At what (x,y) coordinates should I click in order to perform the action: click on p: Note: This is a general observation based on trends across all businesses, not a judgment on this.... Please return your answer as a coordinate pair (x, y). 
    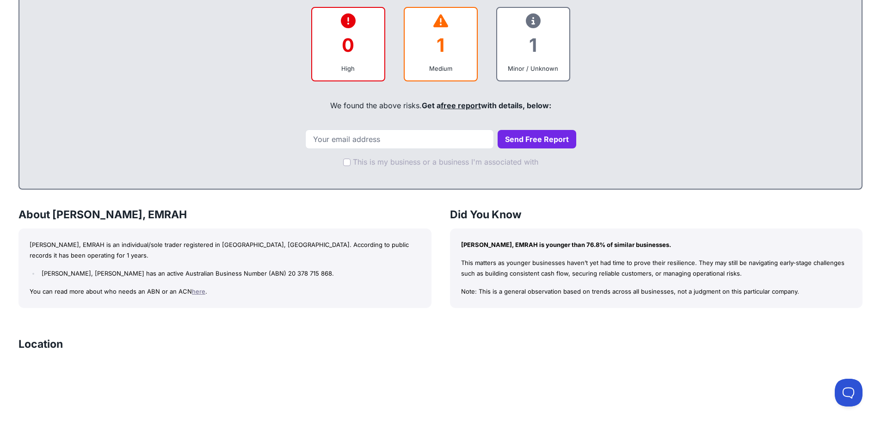
    Looking at the image, I should click on (656, 291).